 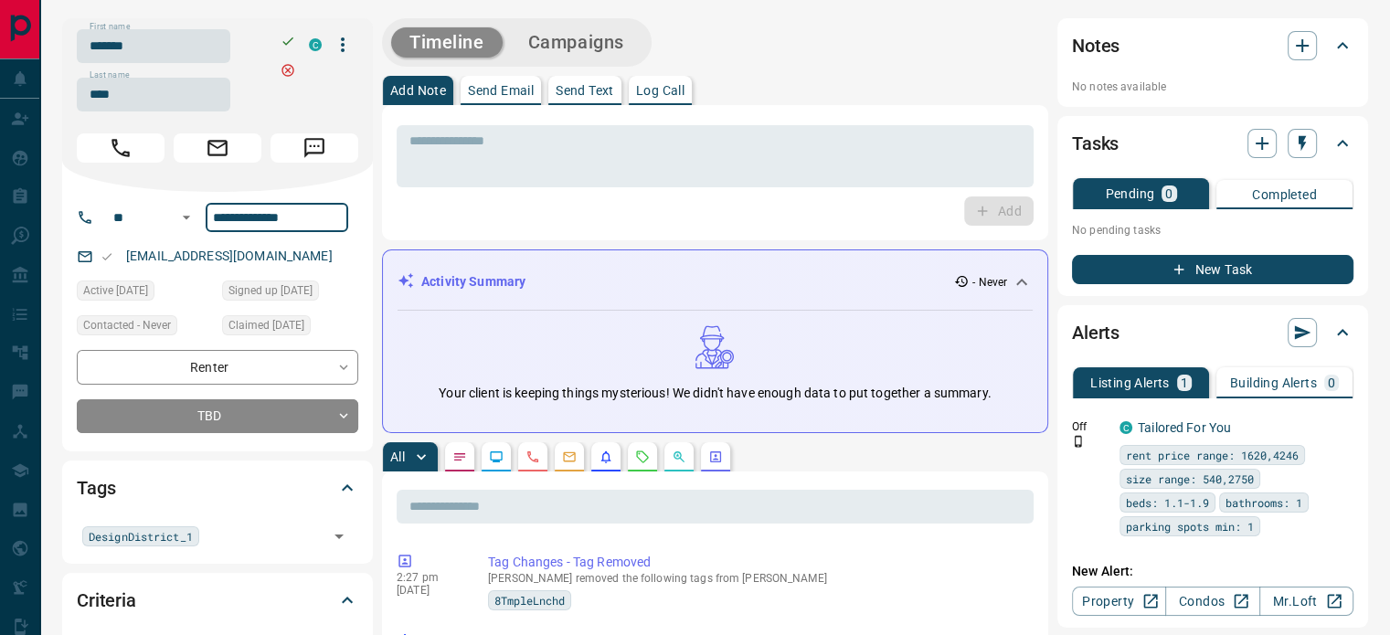 I want to click on div: Activity Summary- Never, so click(x=715, y=281).